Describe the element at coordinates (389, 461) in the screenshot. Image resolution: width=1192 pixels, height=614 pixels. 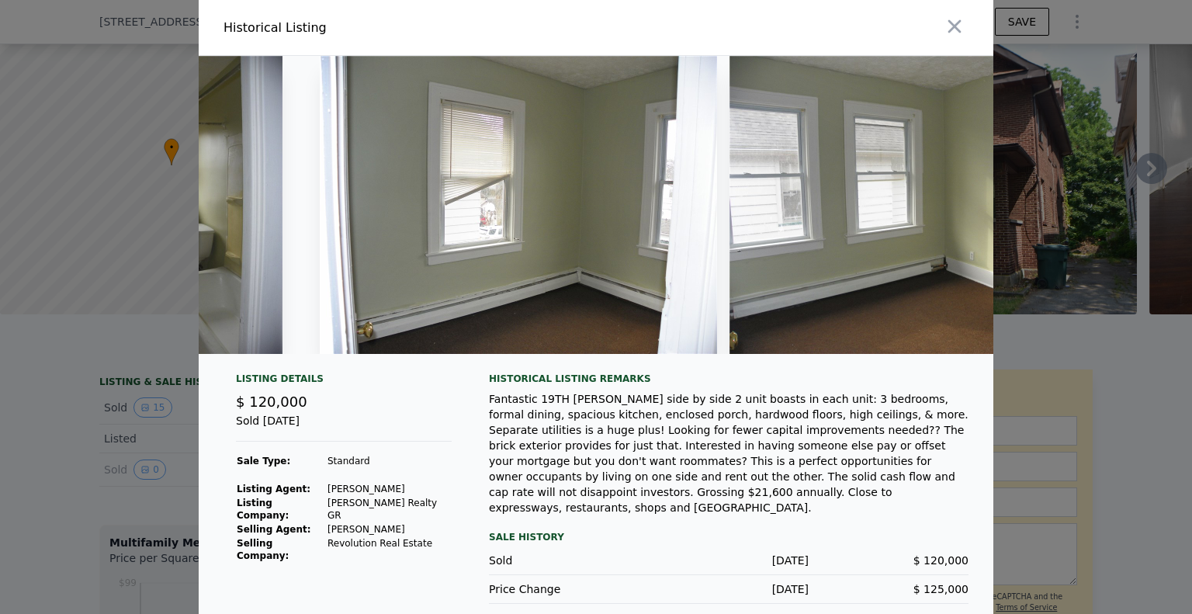
I see `td: Standard` at that location.